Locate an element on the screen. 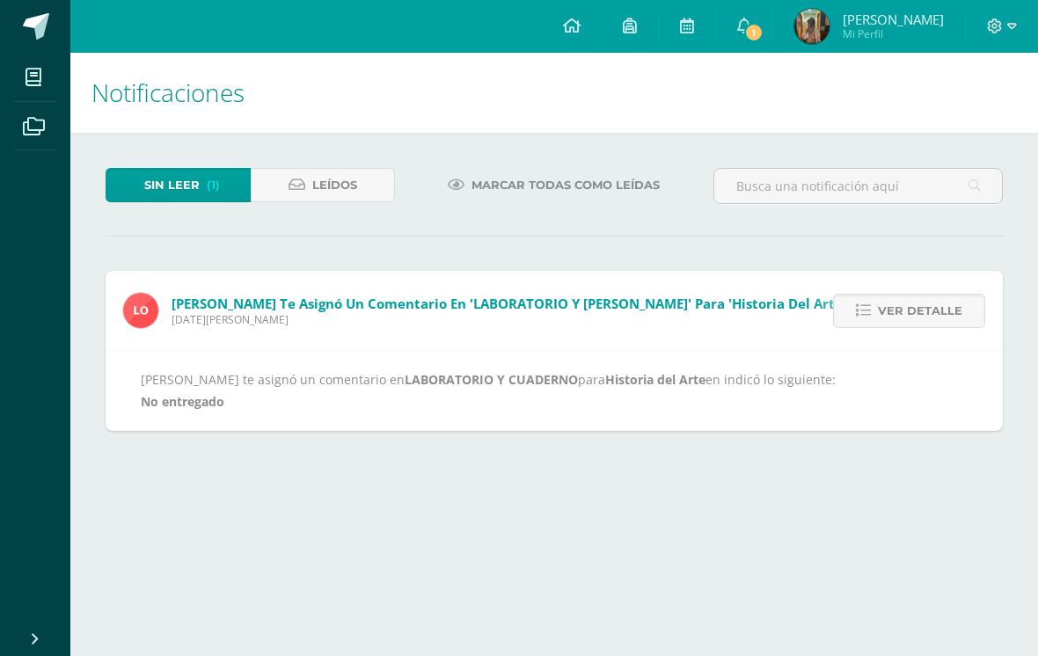 This screenshot has height=656, width=1038. span: Marcar todas como leídas is located at coordinates (566, 185).